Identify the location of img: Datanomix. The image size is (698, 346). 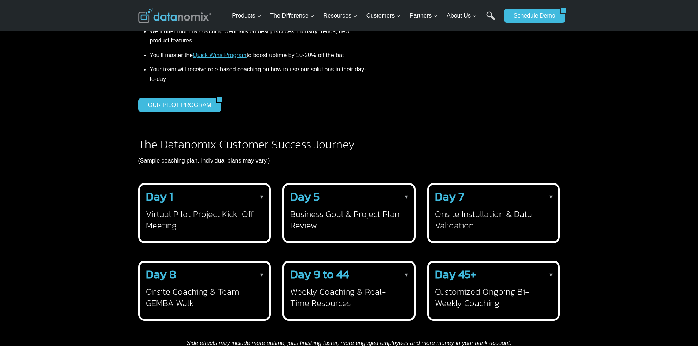
(175, 16).